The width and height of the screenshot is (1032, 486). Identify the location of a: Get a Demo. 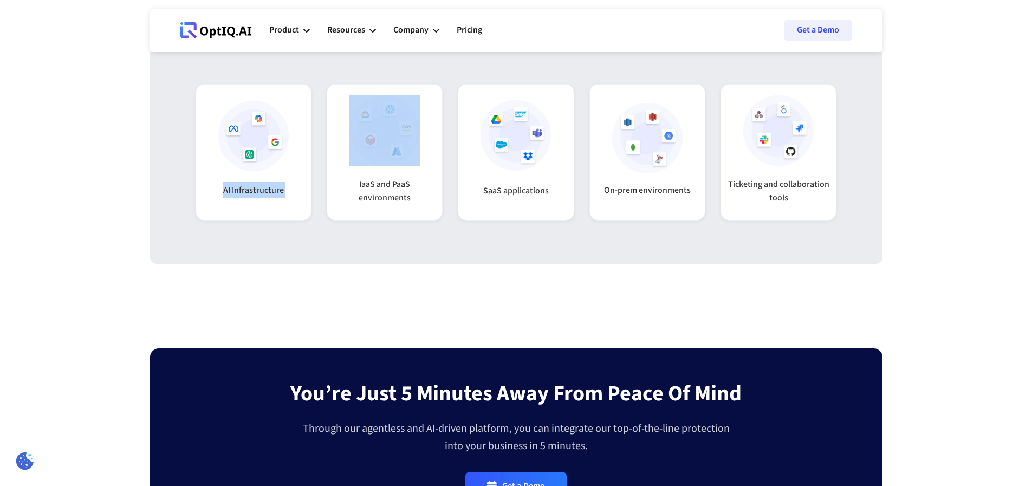
(818, 30).